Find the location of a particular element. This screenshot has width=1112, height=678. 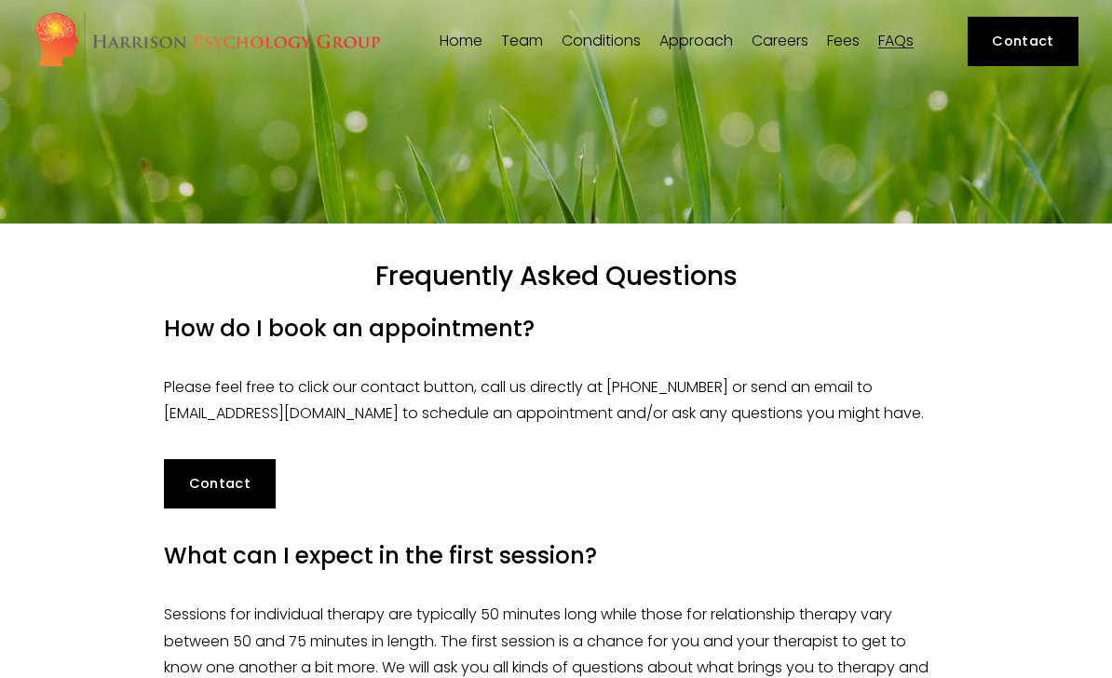

img: Harrison Psychology Group is located at coordinates (207, 41).